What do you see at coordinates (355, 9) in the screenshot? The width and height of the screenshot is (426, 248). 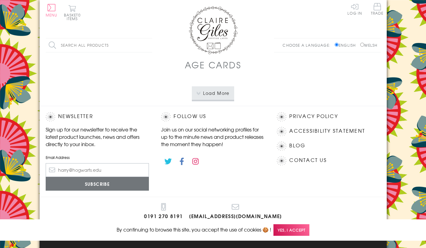 I see `a: Log In` at bounding box center [355, 9].